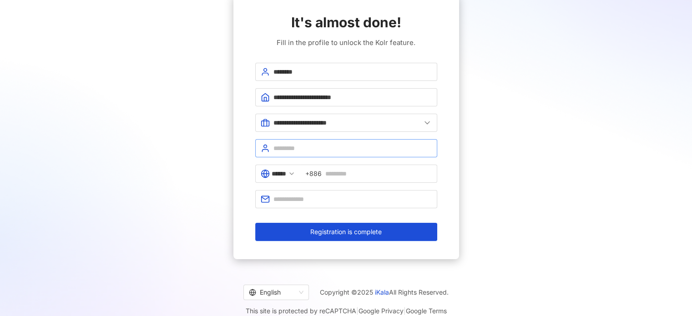 The height and width of the screenshot is (316, 692). I want to click on a: Google Terms, so click(426, 311).